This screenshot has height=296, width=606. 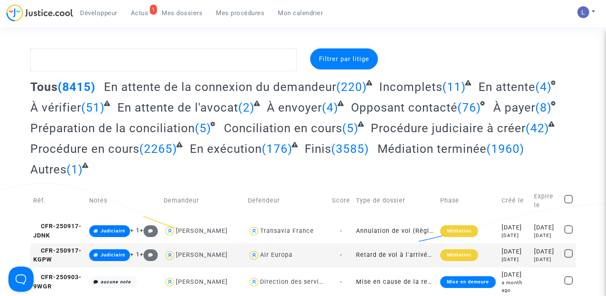 What do you see at coordinates (98, 13) in the screenshot?
I see `a: Développeur` at bounding box center [98, 13].